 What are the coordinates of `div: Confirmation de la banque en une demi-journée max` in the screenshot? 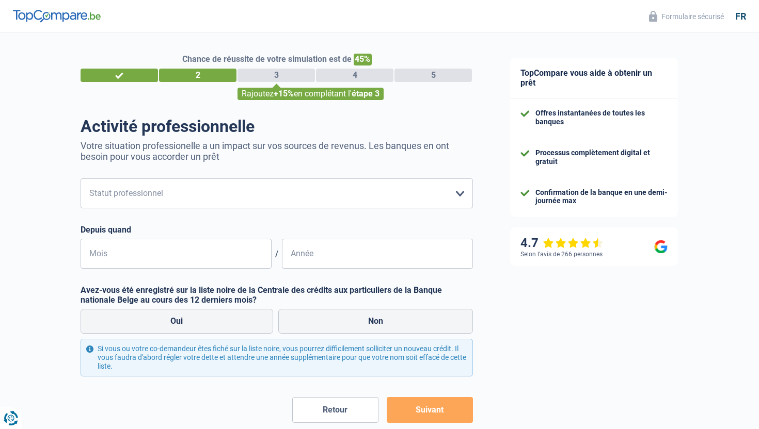 It's located at (601, 197).